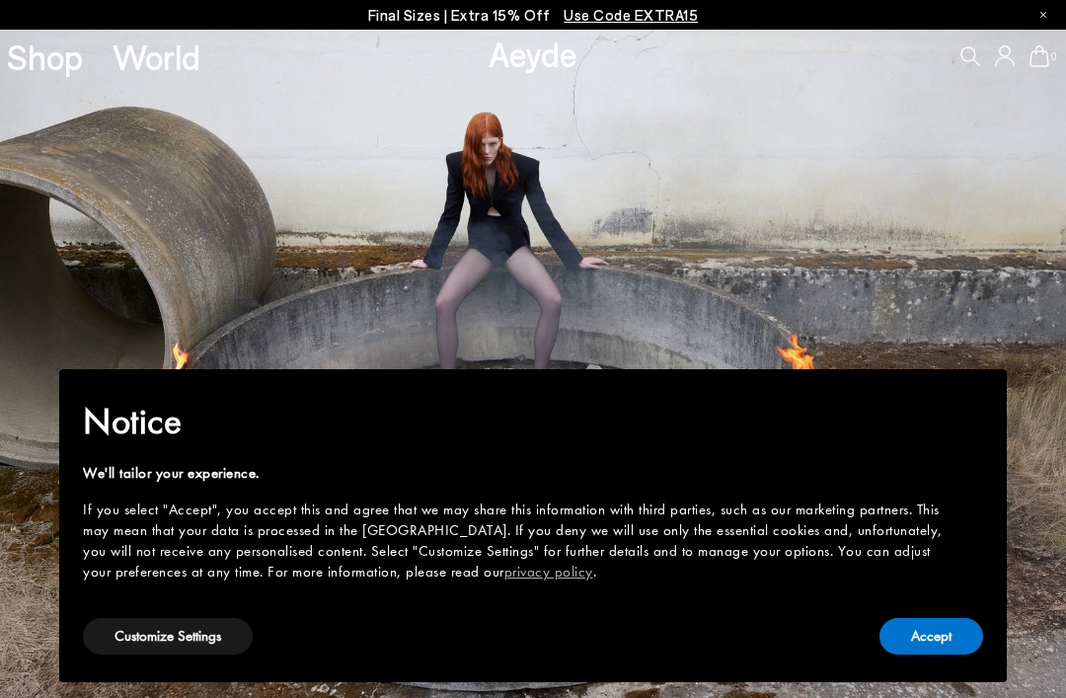 This screenshot has width=1066, height=698. What do you see at coordinates (168, 636) in the screenshot?
I see `button: Customize Settings` at bounding box center [168, 636].